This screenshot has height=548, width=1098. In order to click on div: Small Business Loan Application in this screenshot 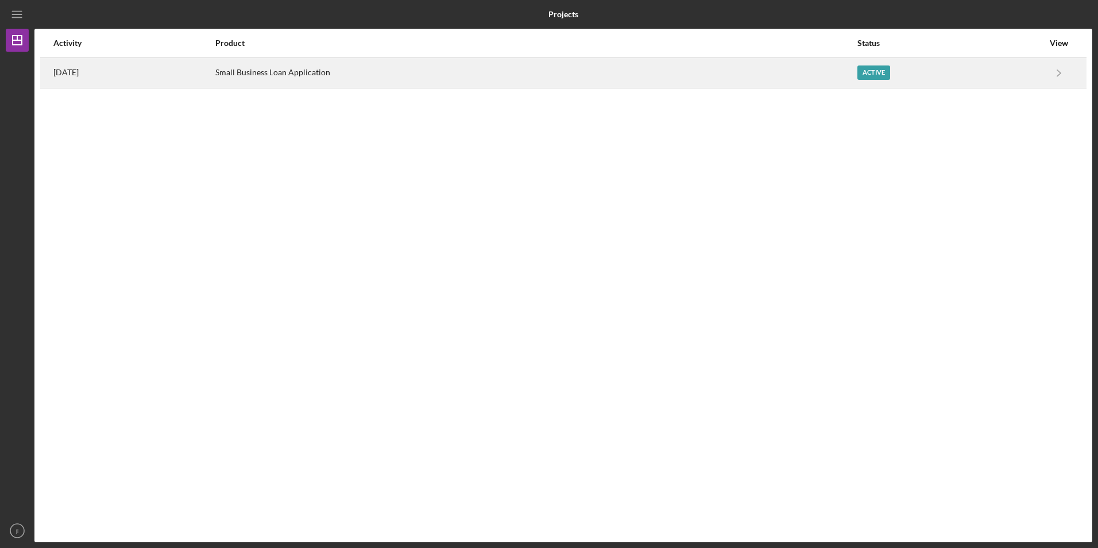, I will do `click(535, 73)`.